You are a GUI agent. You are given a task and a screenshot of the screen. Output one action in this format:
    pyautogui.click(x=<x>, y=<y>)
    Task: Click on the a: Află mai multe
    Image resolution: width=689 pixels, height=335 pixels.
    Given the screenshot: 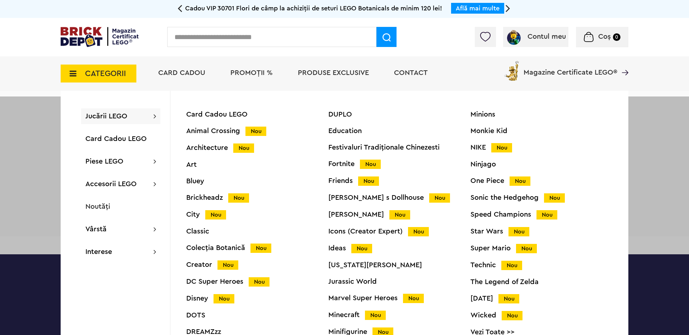 What is the action you would take?
    pyautogui.click(x=478, y=8)
    